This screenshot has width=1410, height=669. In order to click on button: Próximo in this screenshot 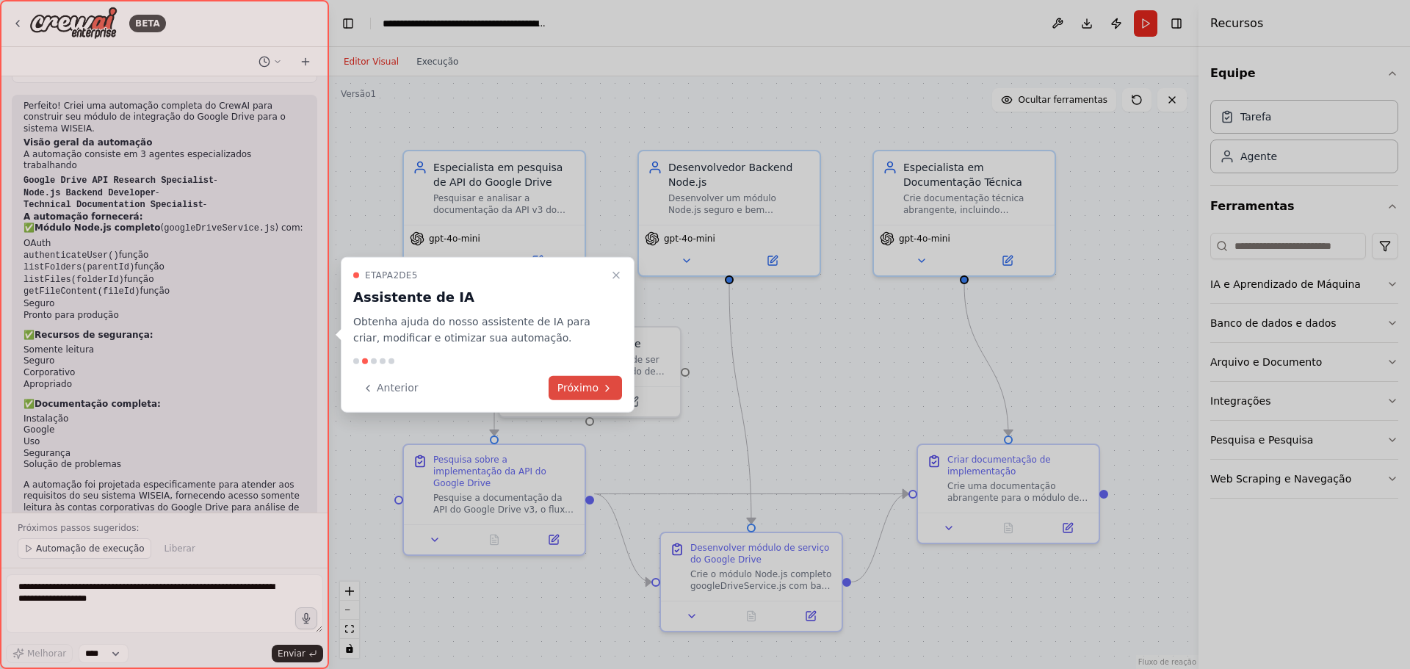, I will do `click(585, 388)`.